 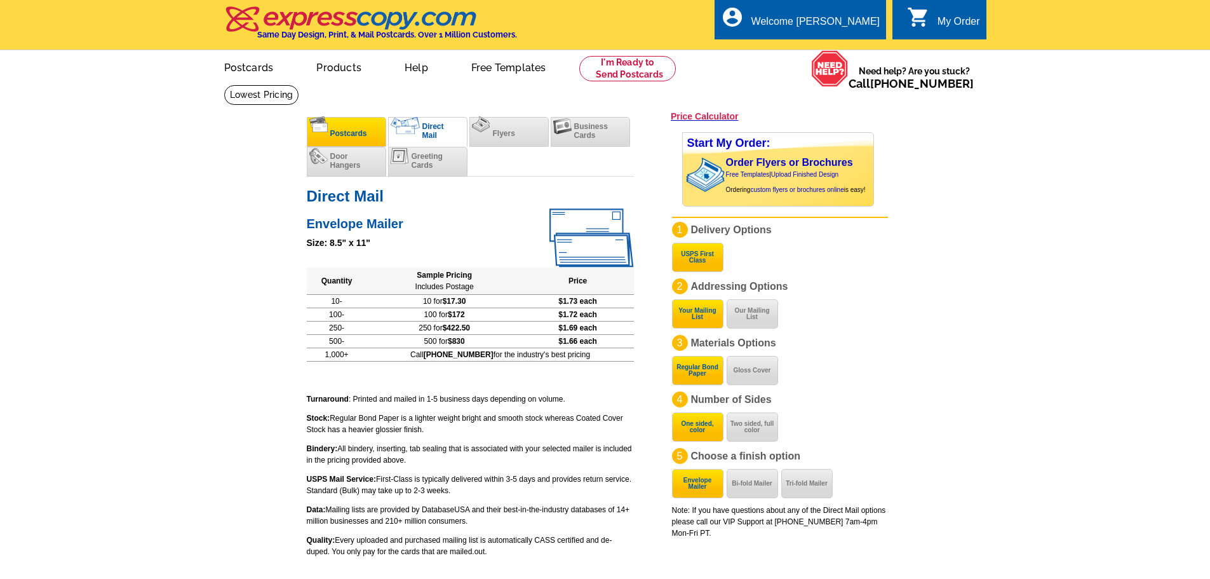 What do you see at coordinates (697, 257) in the screenshot?
I see `button: USPS First Class` at bounding box center [697, 257].